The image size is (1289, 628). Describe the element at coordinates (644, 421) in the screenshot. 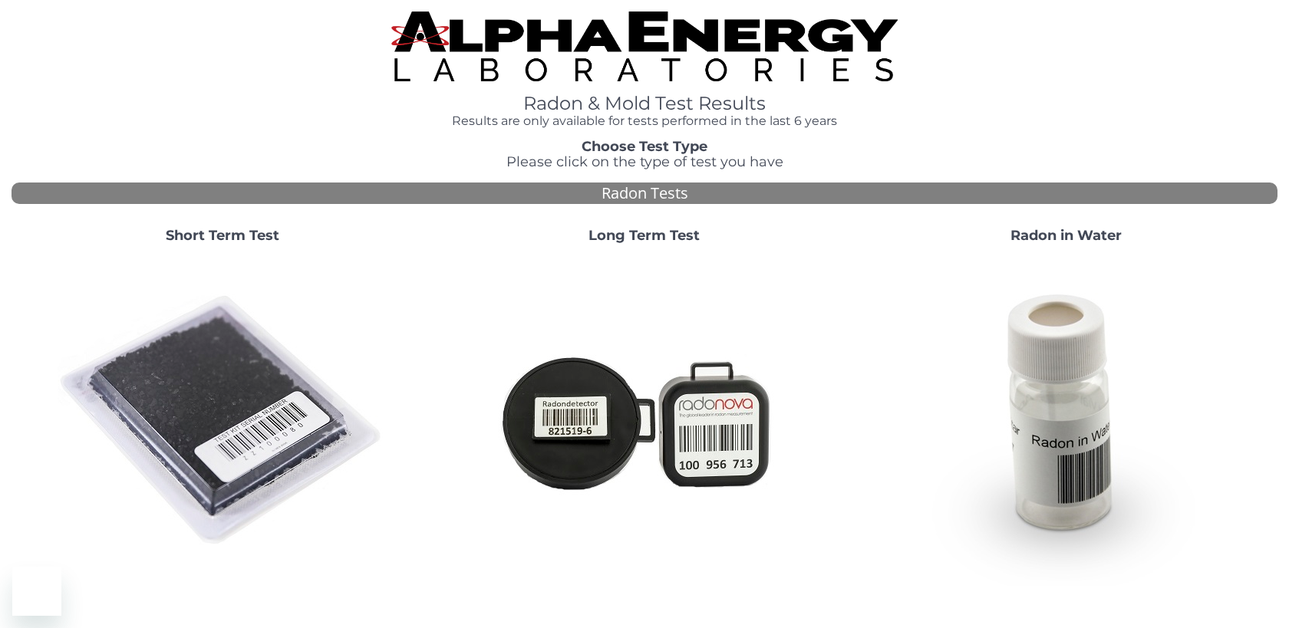

I see `img: Radtrak2vsRadtrak3.jpg` at that location.